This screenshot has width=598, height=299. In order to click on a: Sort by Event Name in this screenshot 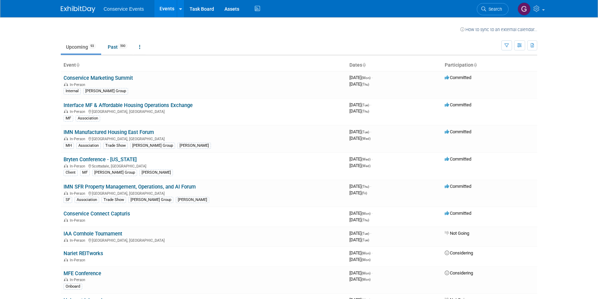, I will do `click(78, 65)`.